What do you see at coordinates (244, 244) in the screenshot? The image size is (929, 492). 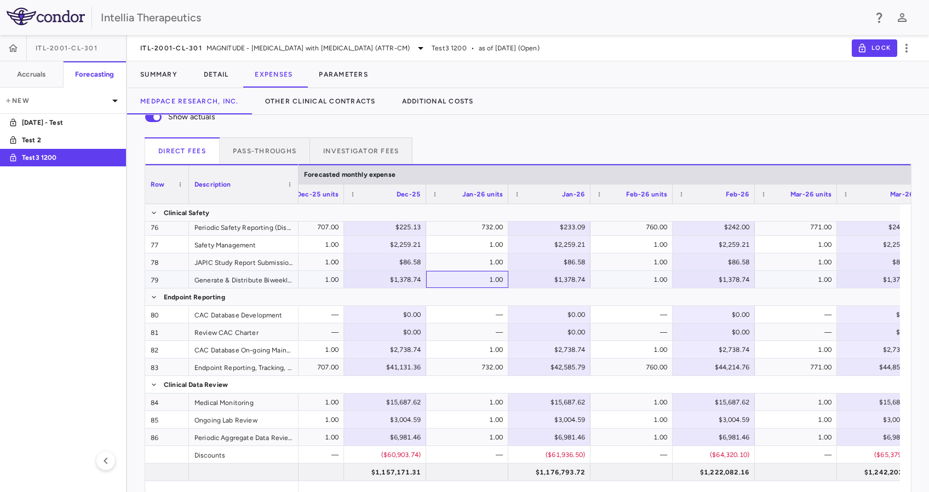 I see `div: Safety Management` at bounding box center [244, 244].